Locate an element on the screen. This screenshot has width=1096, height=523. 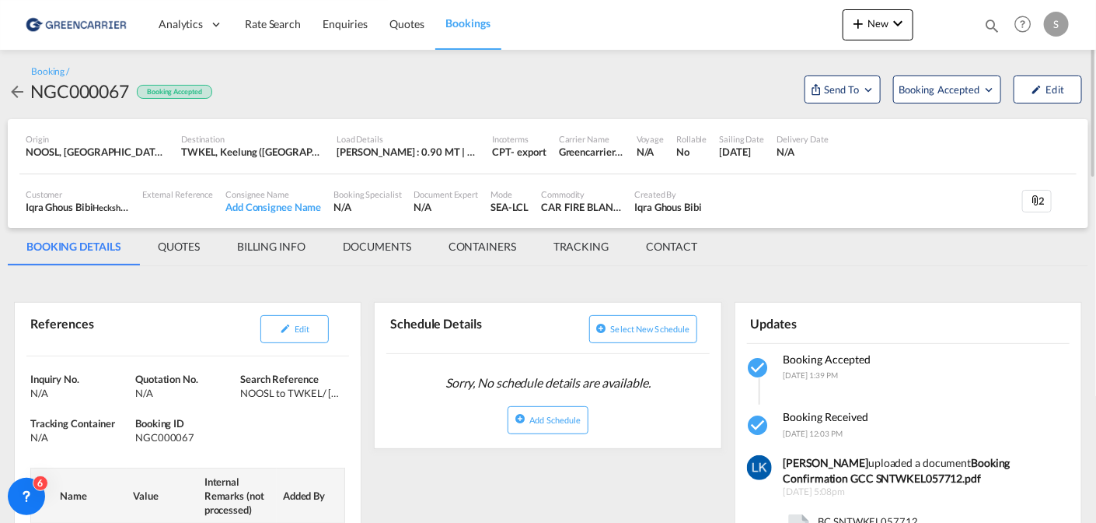
div: Updates is located at coordinates (827, 322).